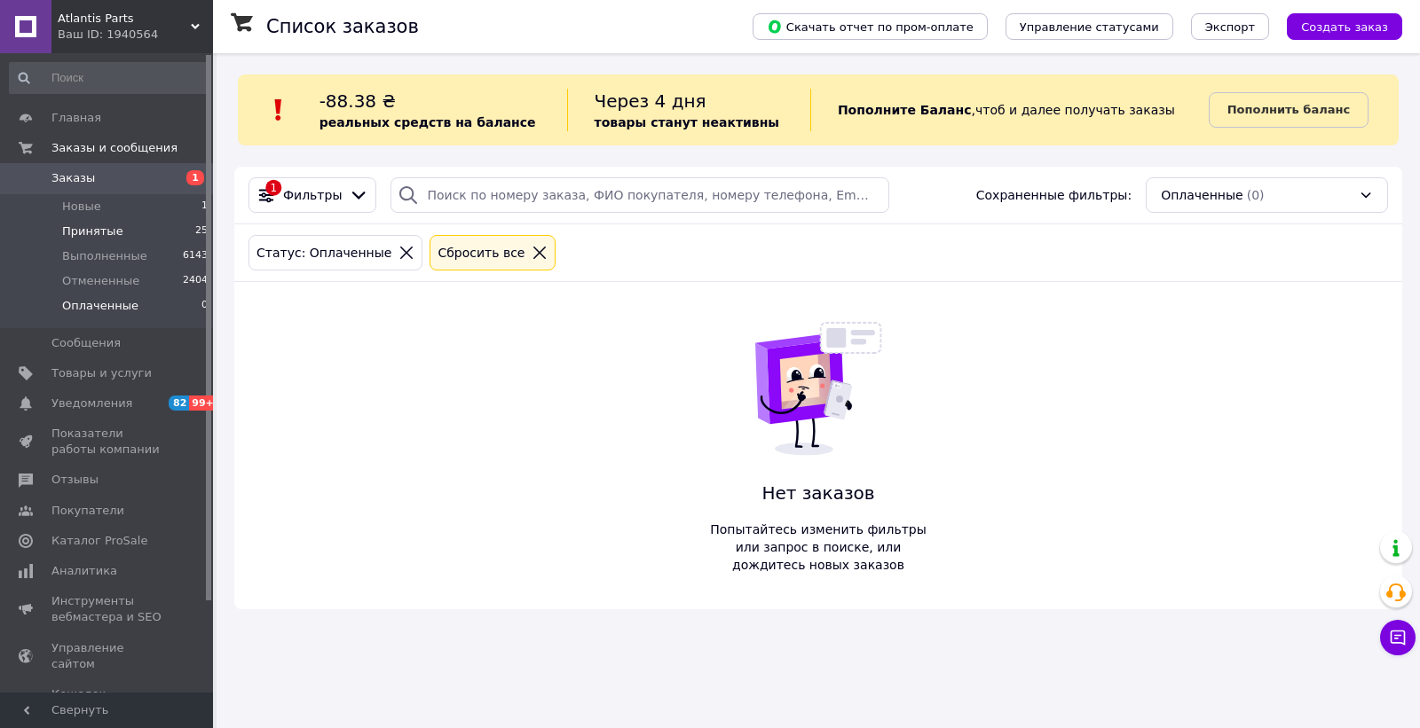 The image size is (1420, 728). What do you see at coordinates (75, 480) in the screenshot?
I see `span: Отзывы` at bounding box center [75, 480].